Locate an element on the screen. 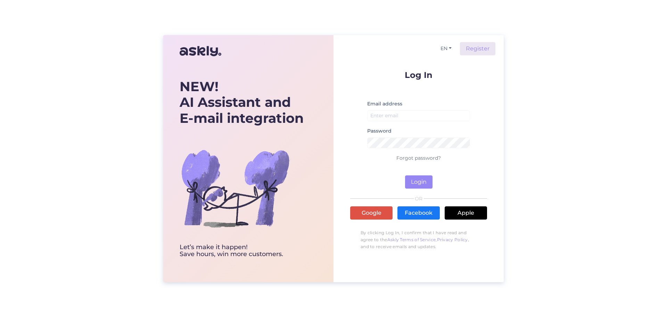 The width and height of the screenshot is (667, 317). button: EN is located at coordinates (446, 48).